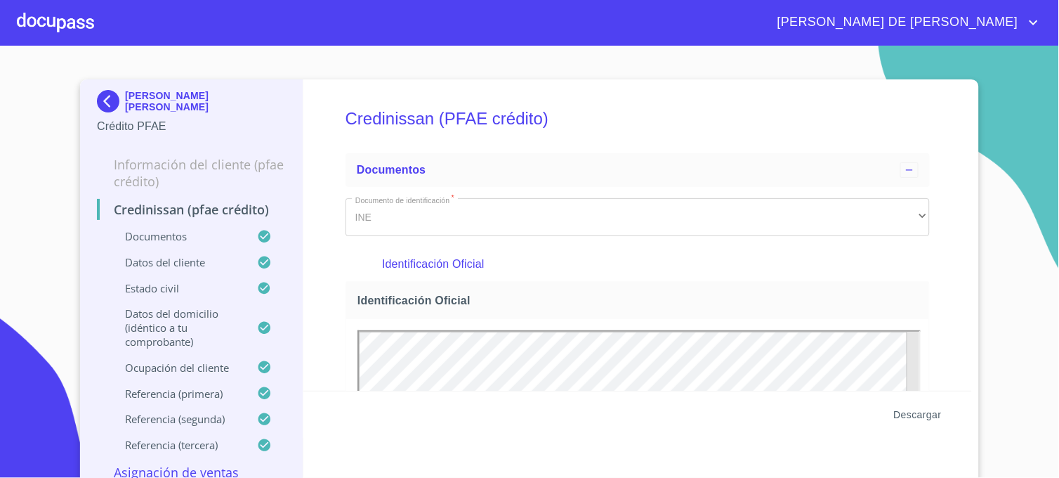  What do you see at coordinates (918, 414) in the screenshot?
I see `button: Descargar` at bounding box center [918, 414].